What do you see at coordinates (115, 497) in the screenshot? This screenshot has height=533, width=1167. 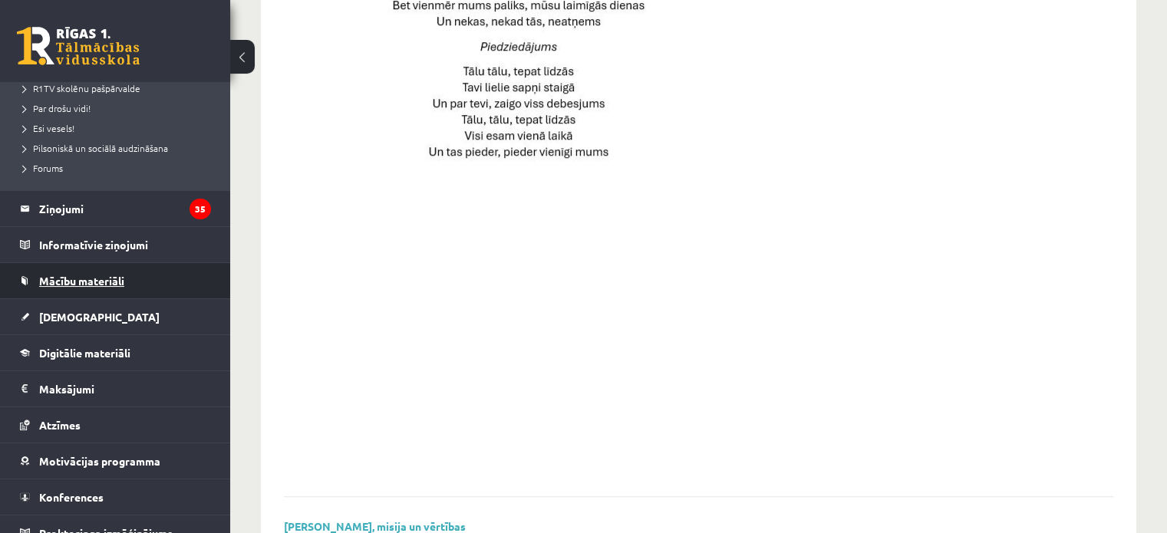 I see `a: Konferences` at bounding box center [115, 497].